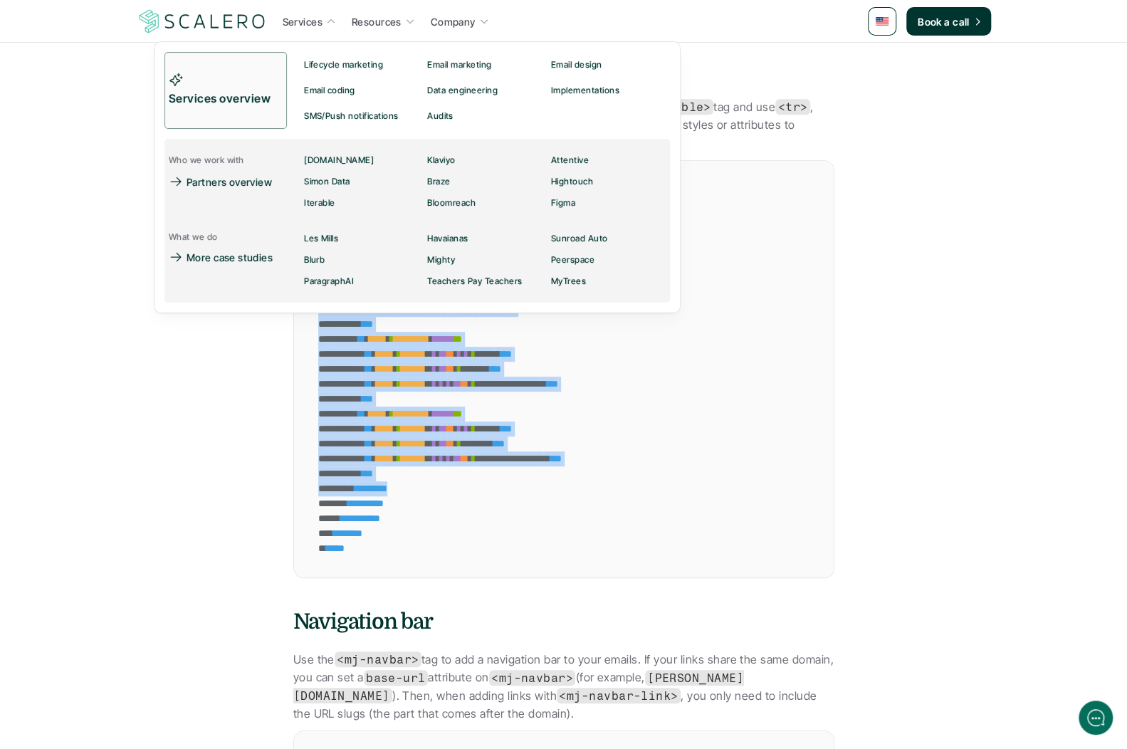 The height and width of the screenshot is (749, 1127). I want to click on a: Bloomreach, so click(485, 203).